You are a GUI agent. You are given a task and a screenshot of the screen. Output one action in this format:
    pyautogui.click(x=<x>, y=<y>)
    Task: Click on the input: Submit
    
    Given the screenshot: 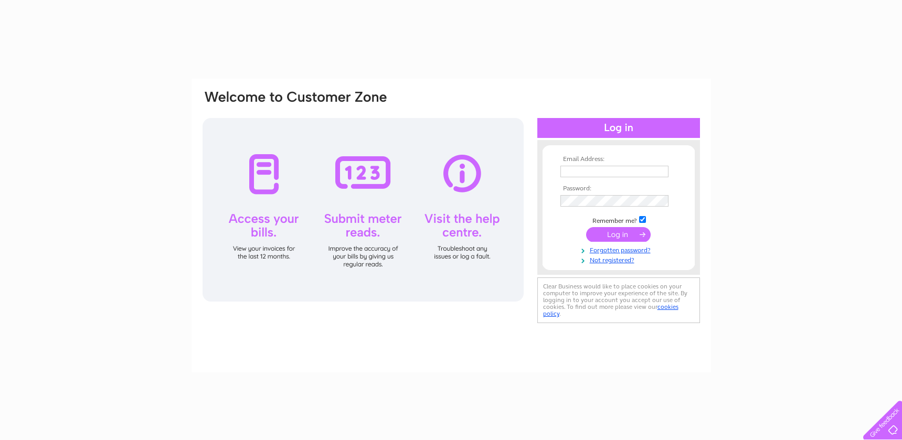 What is the action you would take?
    pyautogui.click(x=618, y=234)
    